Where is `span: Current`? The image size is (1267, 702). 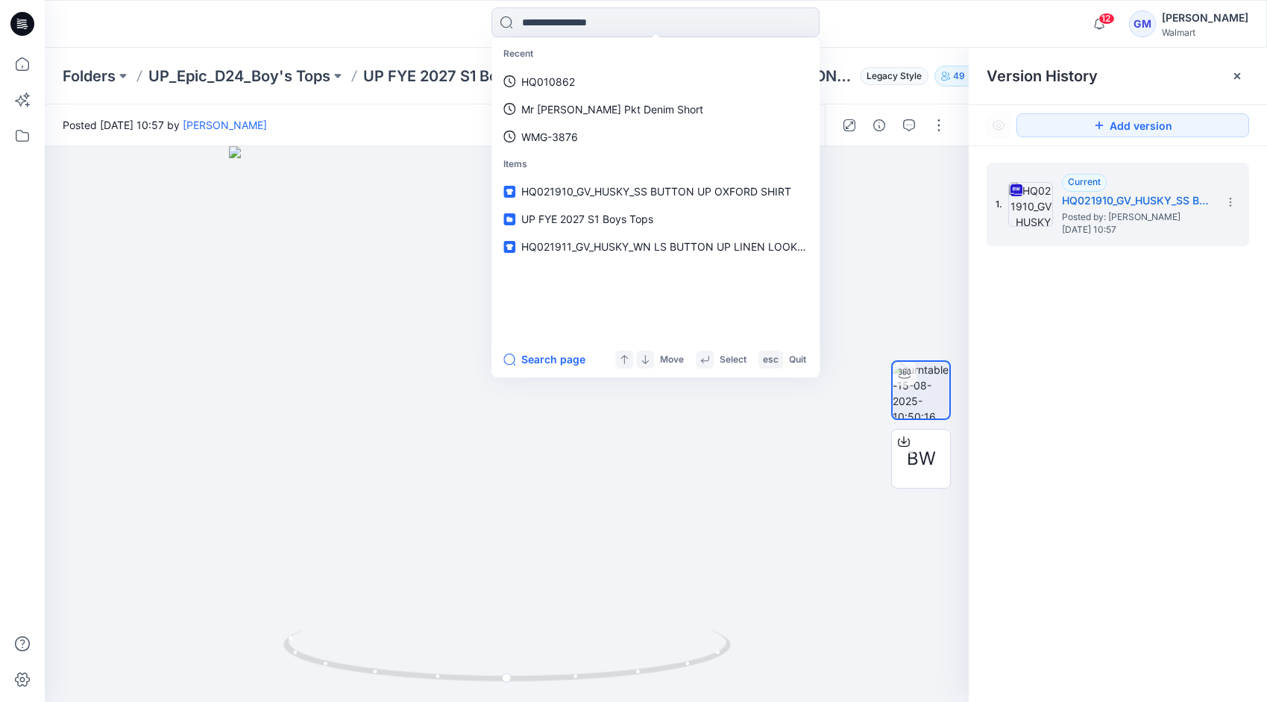
span: Current is located at coordinates (1084, 181).